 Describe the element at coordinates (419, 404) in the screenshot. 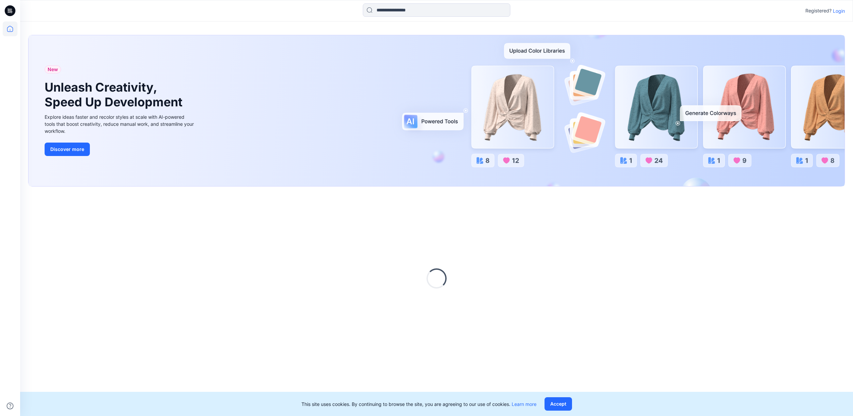

I see `p: This site uses cookies. By continuing to browse the site, you are agreeing to our use of cookies.` at that location.